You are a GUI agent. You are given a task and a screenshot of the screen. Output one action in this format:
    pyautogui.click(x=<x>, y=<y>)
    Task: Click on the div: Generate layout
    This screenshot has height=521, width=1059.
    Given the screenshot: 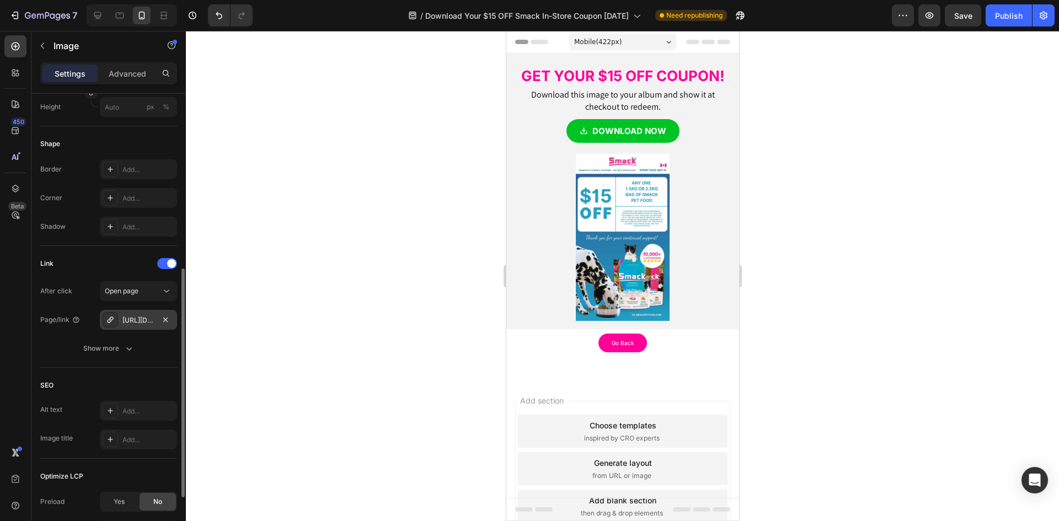 What is the action you would take?
    pyautogui.click(x=116, y=432)
    